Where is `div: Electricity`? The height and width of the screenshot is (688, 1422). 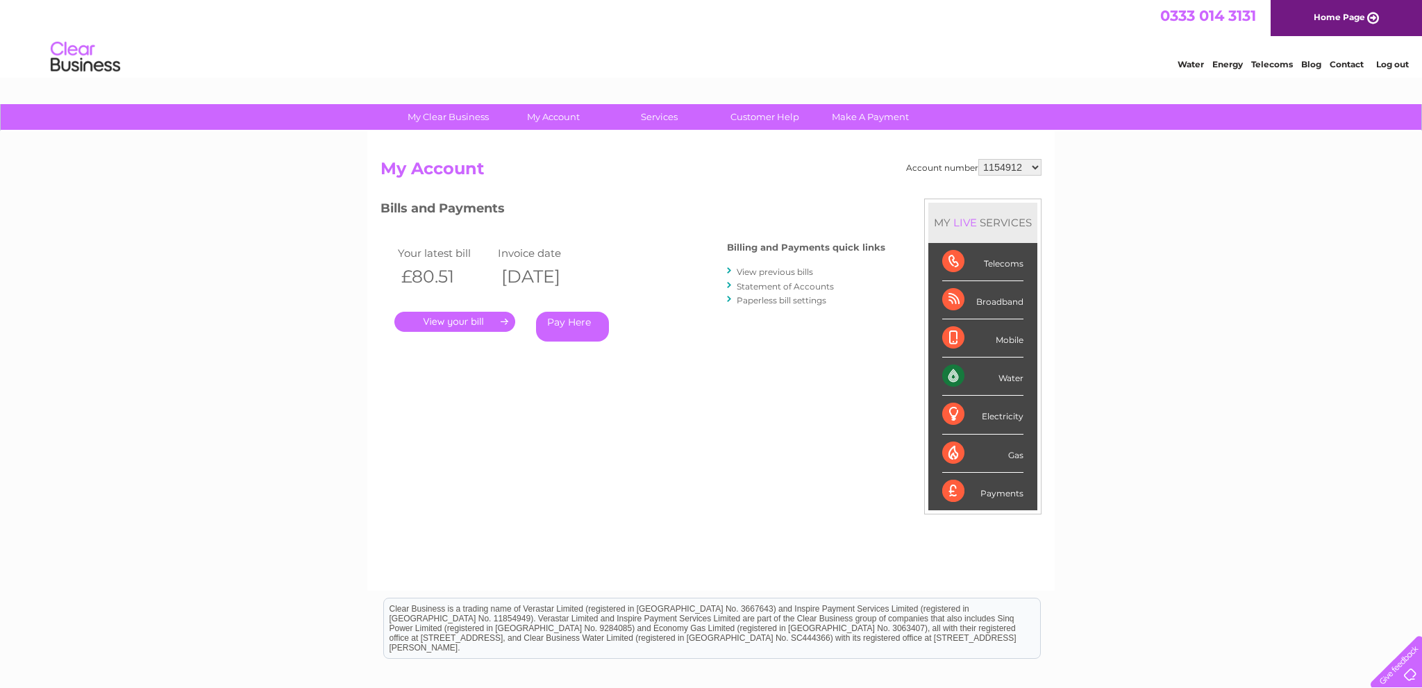
div: Electricity is located at coordinates (982, 414).